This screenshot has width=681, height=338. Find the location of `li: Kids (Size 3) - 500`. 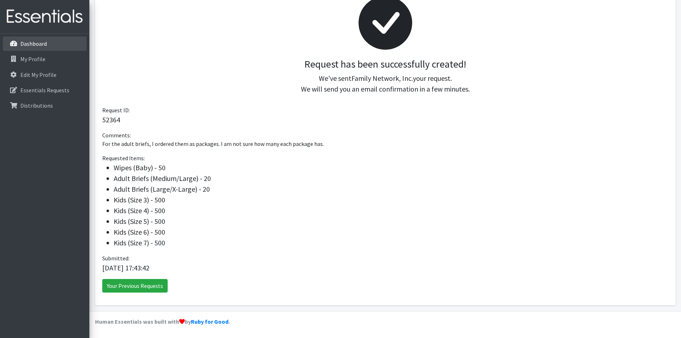

li: Kids (Size 3) - 500 is located at coordinates (391, 200).